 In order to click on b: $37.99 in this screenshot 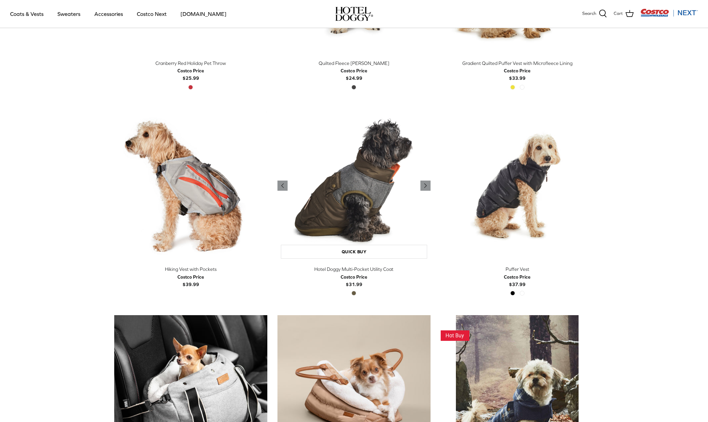, I will do `click(517, 280)`.